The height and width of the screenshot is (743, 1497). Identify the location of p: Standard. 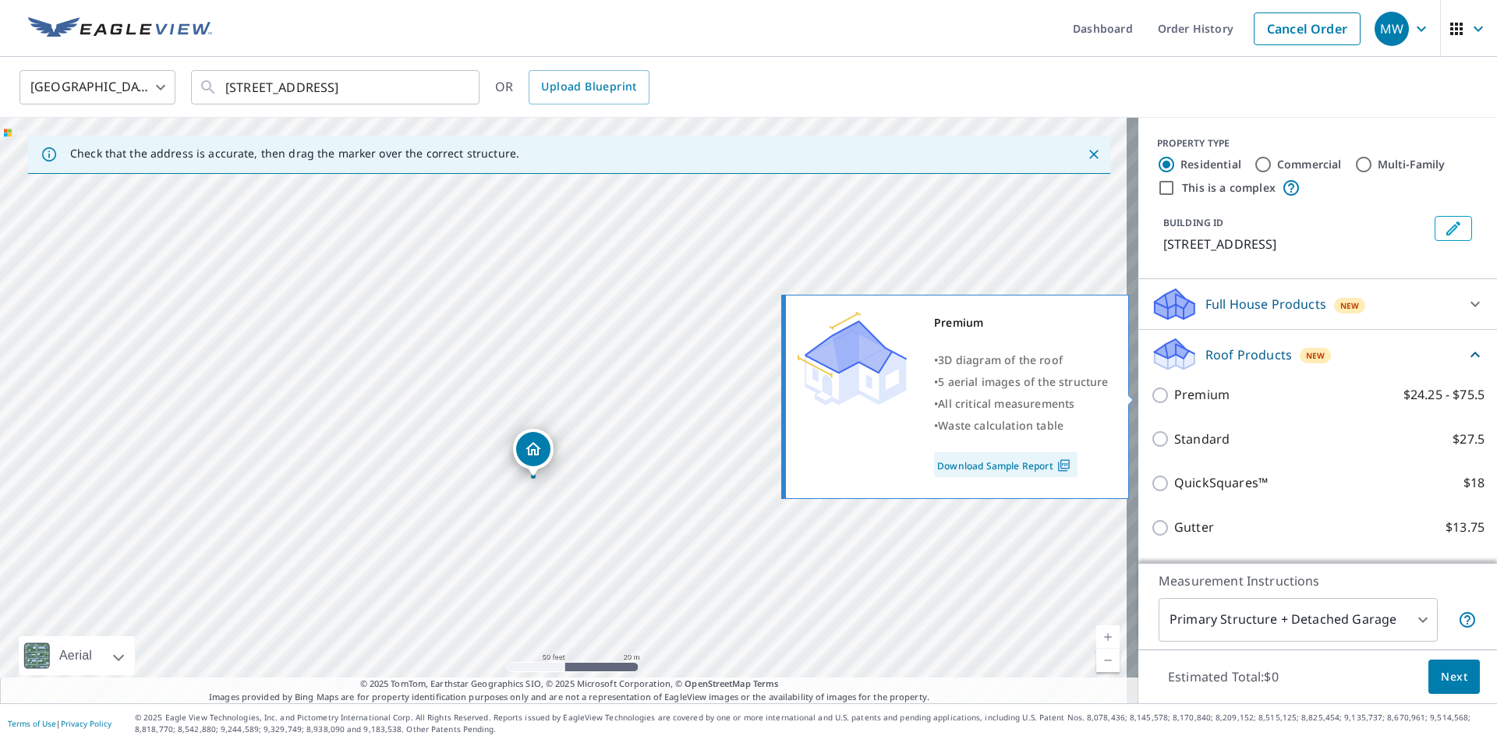
(1202, 439).